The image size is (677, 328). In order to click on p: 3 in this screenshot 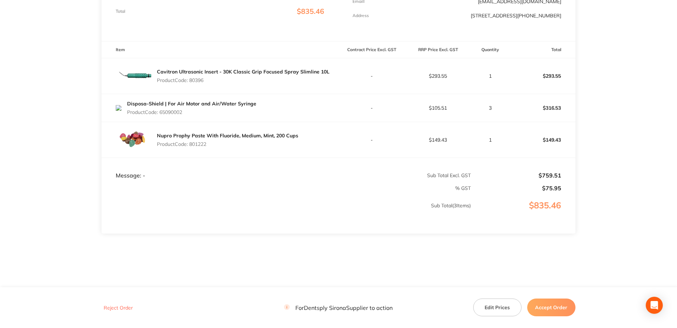, I will do `click(490, 108)`.